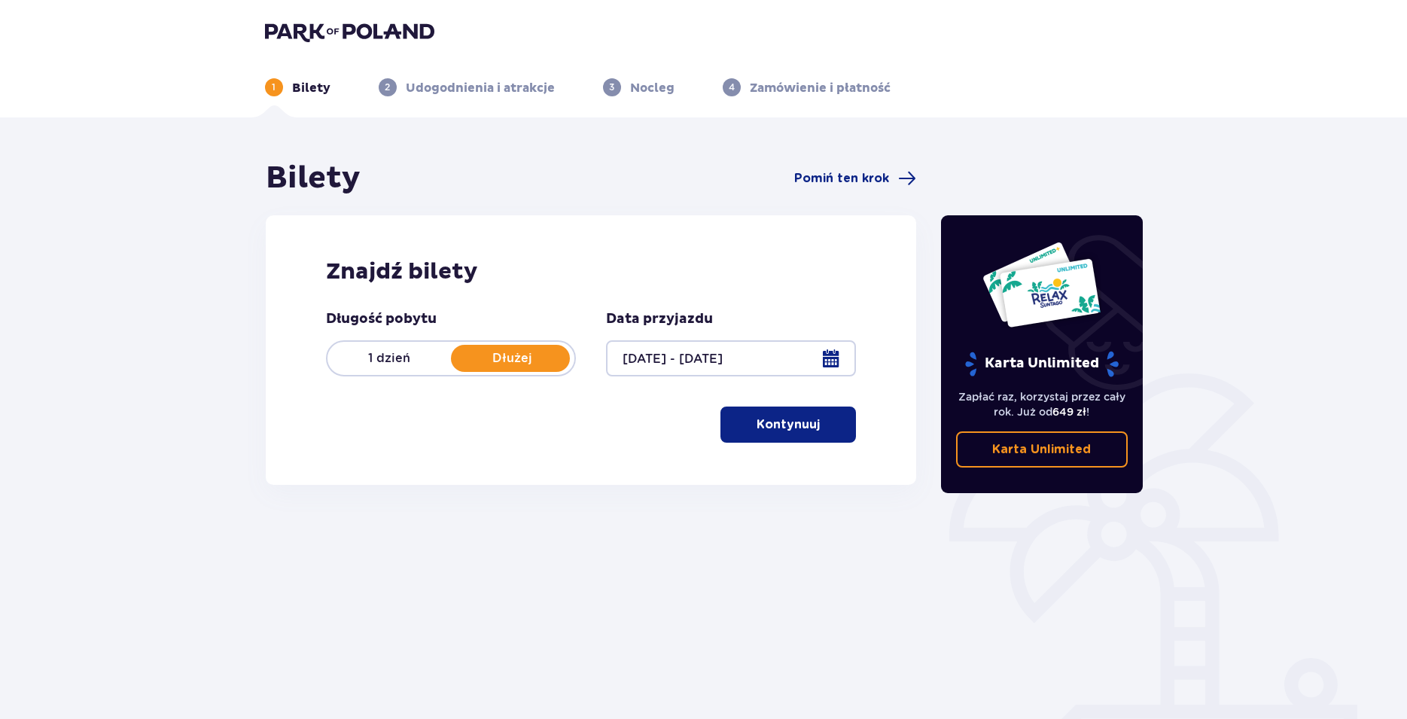 This screenshot has height=719, width=1407. I want to click on p: Zapłać raz, korzystaj przez cały rok. Już od !, so click(1042, 404).